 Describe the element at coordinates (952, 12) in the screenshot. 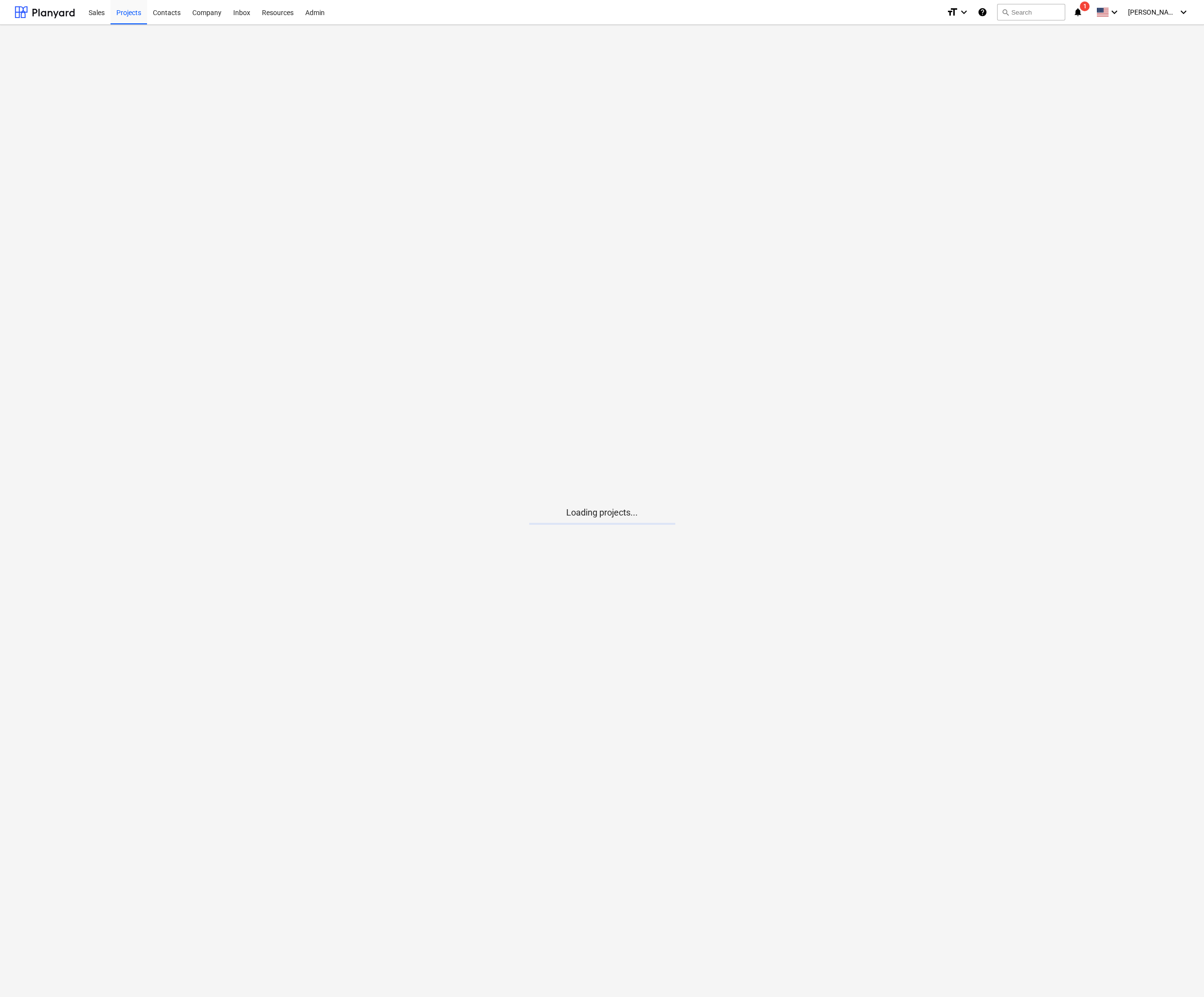

I see `i: format_size` at that location.